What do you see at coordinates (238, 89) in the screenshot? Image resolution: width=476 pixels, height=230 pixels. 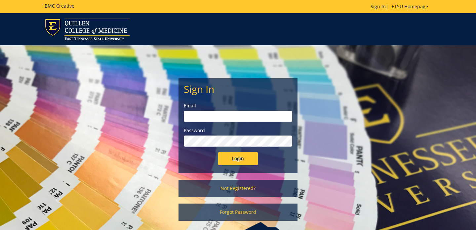 I see `h2: Sign In` at bounding box center [238, 89].